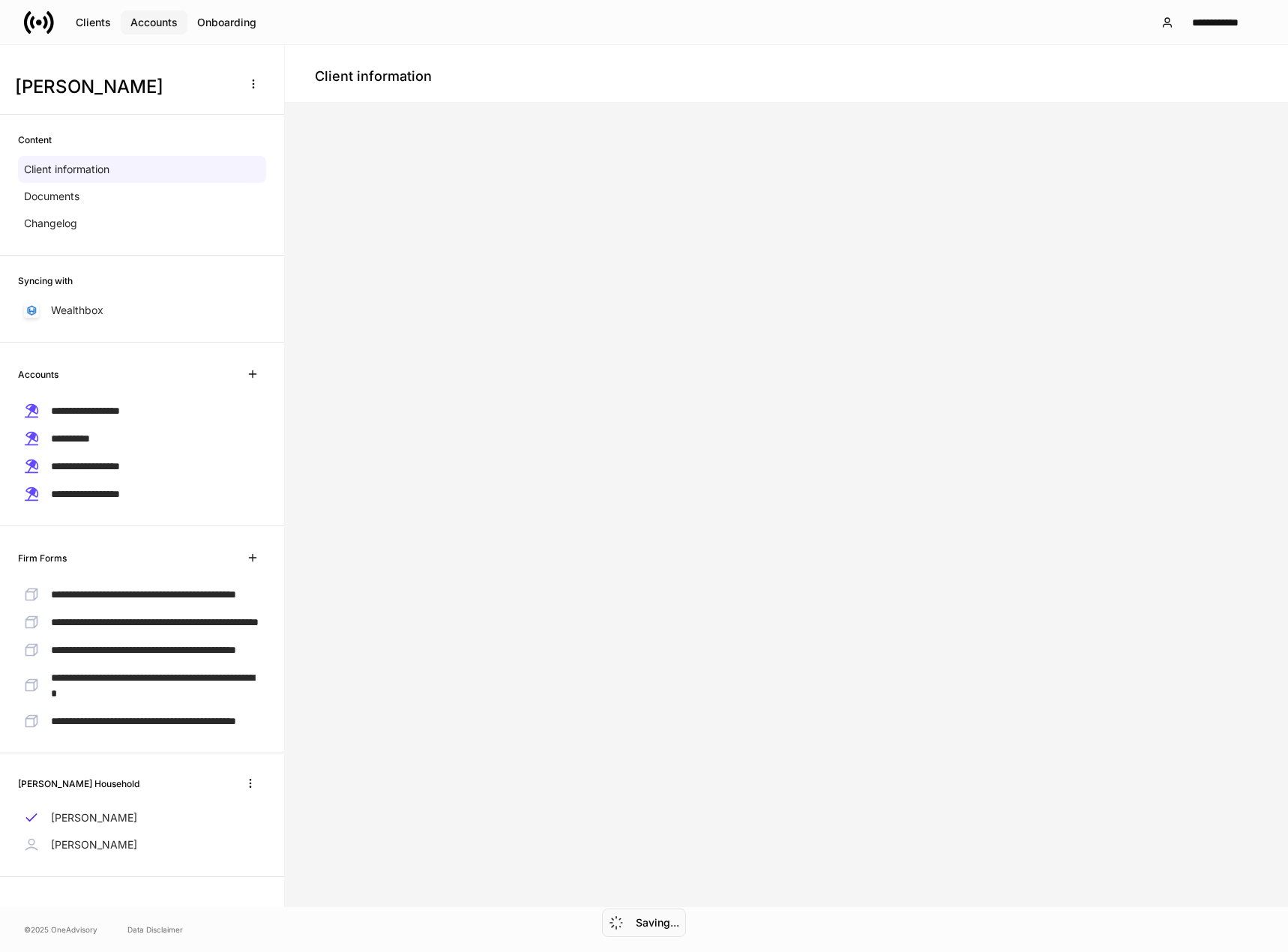 Image resolution: width=1288 pixels, height=952 pixels. I want to click on h6: Content, so click(35, 139).